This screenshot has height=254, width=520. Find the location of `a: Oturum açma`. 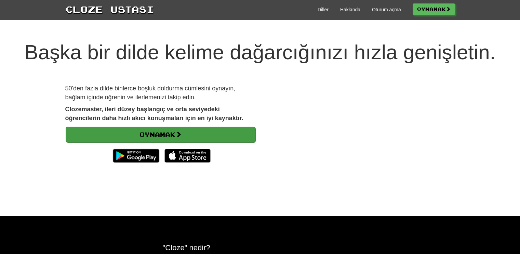

a: Oturum açma is located at coordinates (387, 10).